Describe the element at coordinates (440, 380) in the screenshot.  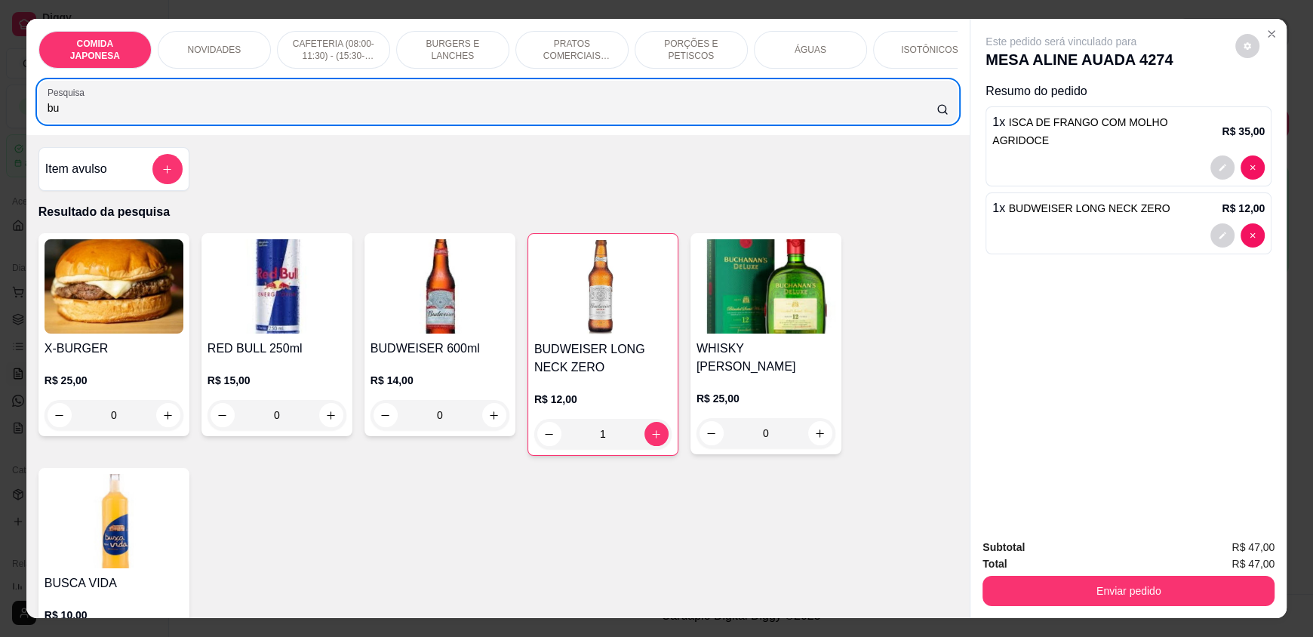
I see `p: R$ 14,00` at that location.